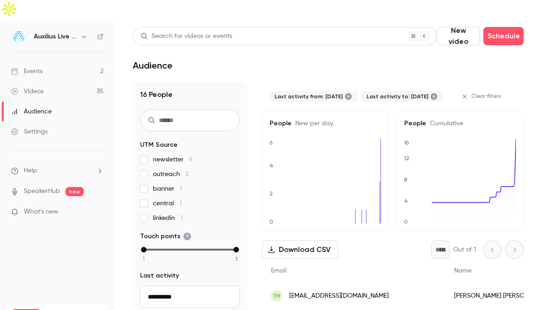 This screenshot has height=310, width=542. What do you see at coordinates (144, 250) in the screenshot?
I see `div: min` at bounding box center [144, 250].